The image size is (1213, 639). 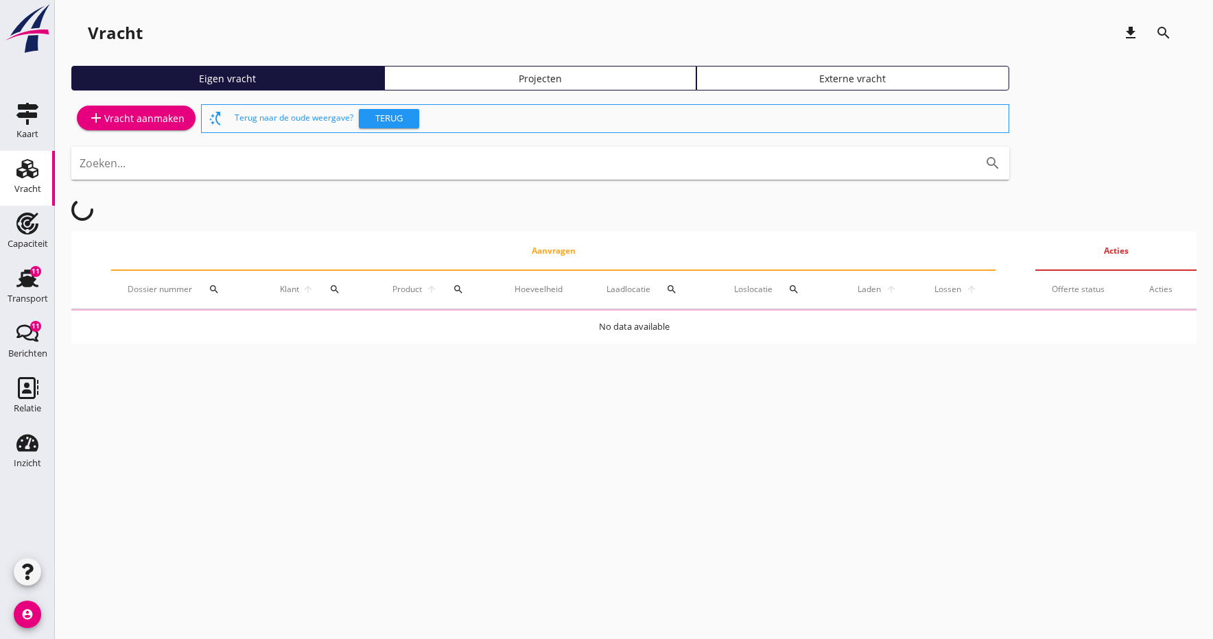 What do you see at coordinates (27, 134) in the screenshot?
I see `div: Kaart` at bounding box center [27, 134].